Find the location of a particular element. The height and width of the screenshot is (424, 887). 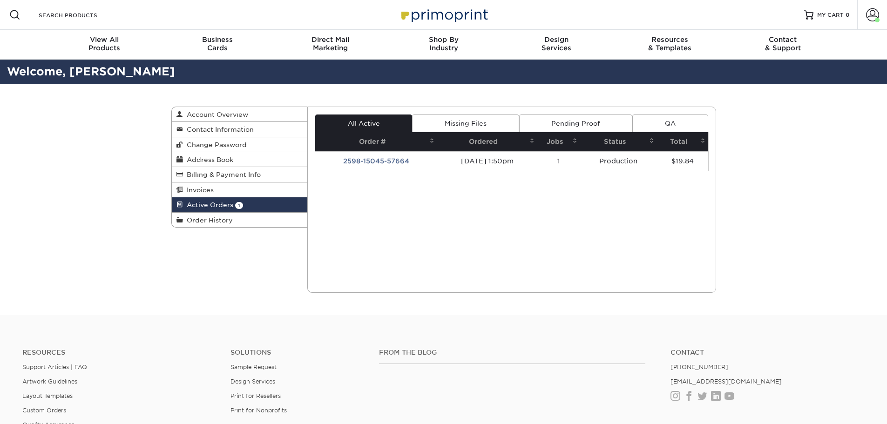

h4: Resources is located at coordinates (119, 352).